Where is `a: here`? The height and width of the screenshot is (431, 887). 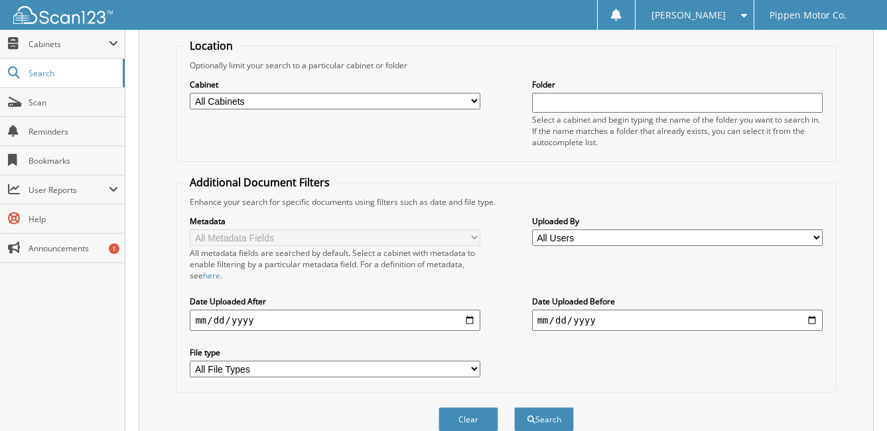 a: here is located at coordinates (212, 275).